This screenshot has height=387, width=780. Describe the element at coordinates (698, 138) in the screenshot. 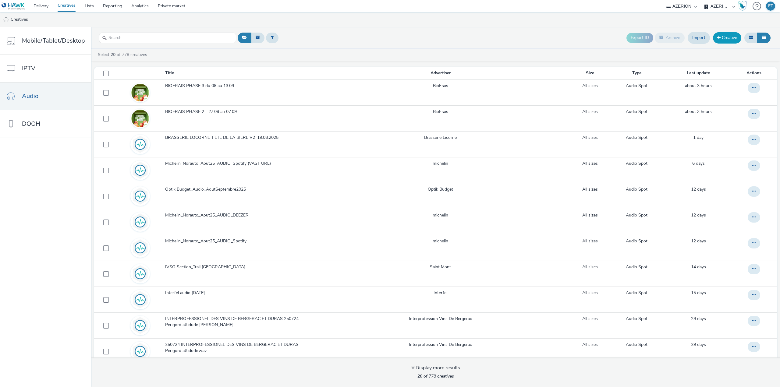

I see `div: 19 August 2025, 12:48` at that location.